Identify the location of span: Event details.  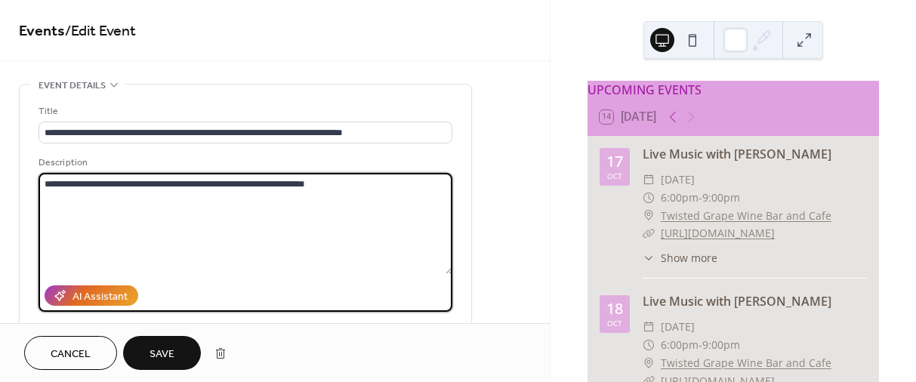
(72, 85).